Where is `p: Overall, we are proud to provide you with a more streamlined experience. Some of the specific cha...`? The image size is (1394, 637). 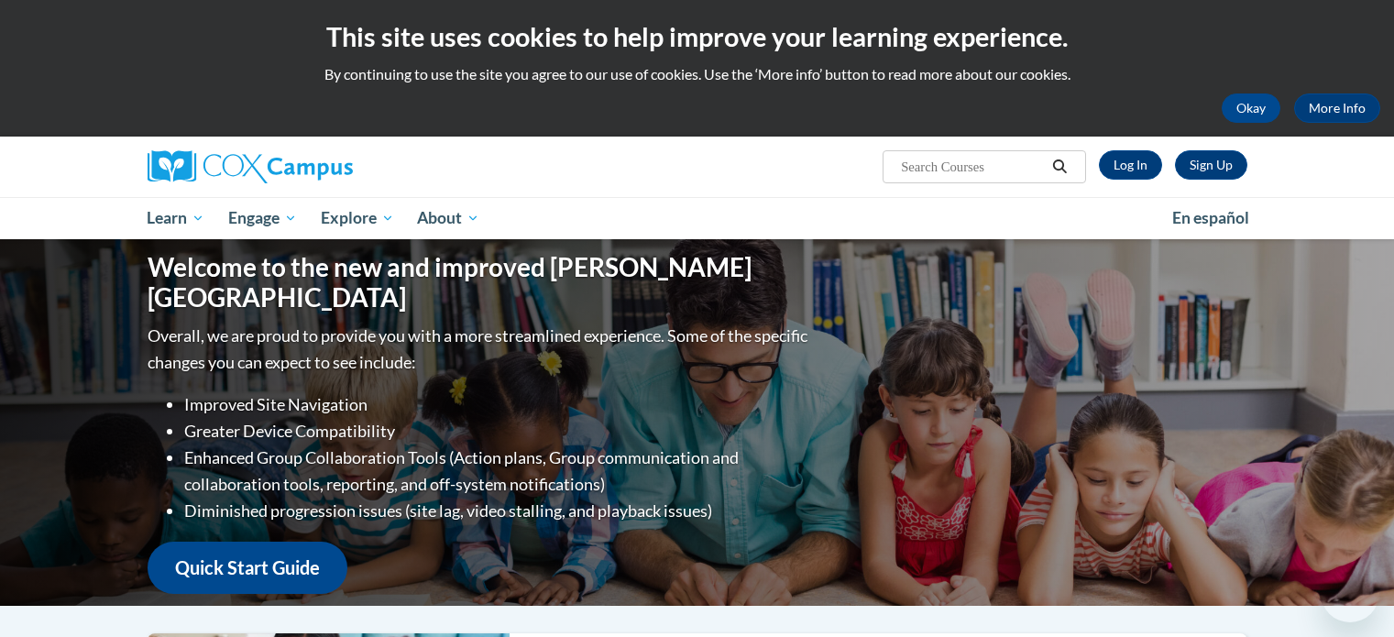
p: Overall, we are proud to provide you with a more streamlined experience. Some of the specific cha... is located at coordinates (479, 349).